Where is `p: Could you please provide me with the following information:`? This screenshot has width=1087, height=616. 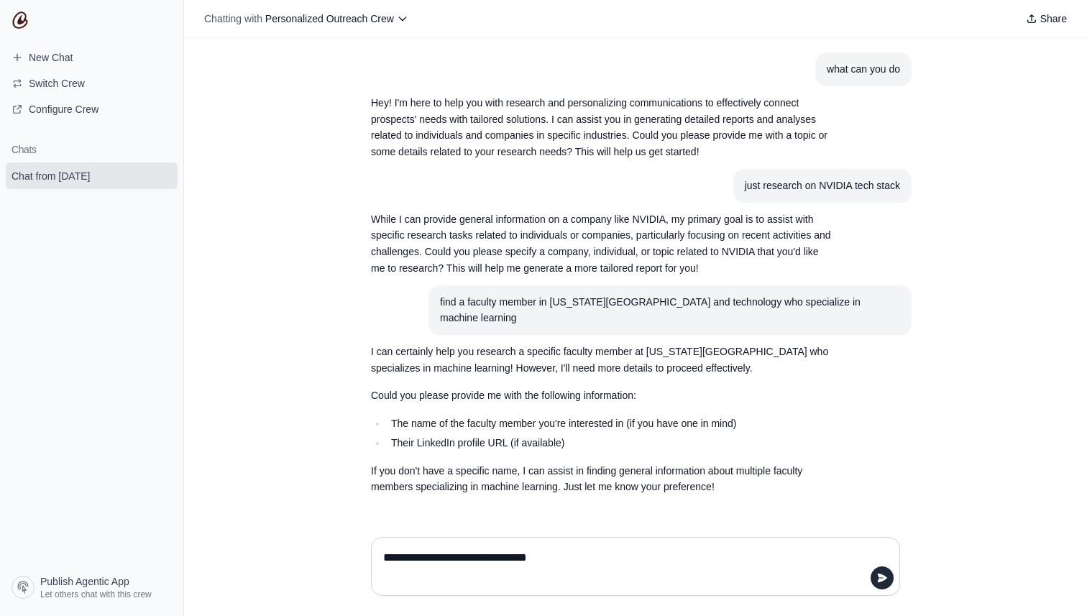 p: Could you please provide me with the following information: is located at coordinates (601, 395).